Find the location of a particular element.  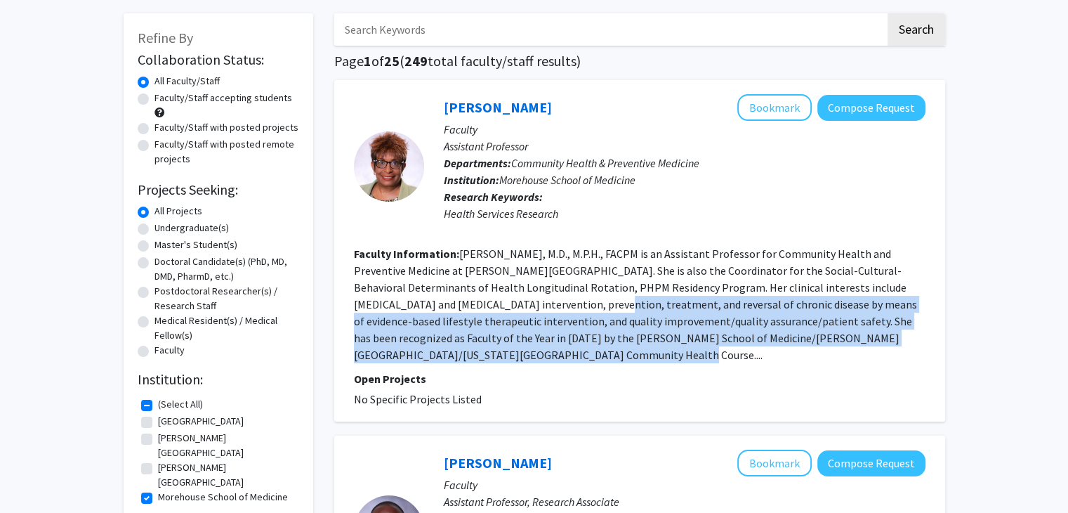

p: Open Projects is located at coordinates (640, 379).